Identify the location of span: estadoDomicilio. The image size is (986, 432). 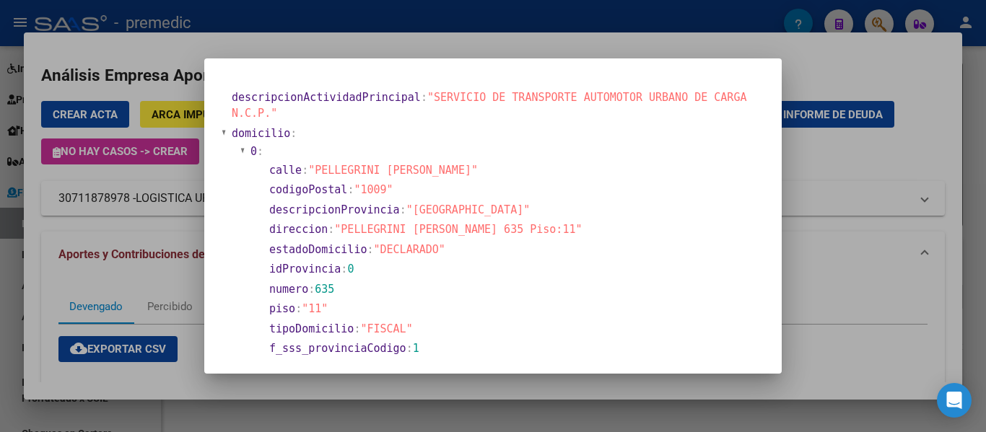
(318, 250).